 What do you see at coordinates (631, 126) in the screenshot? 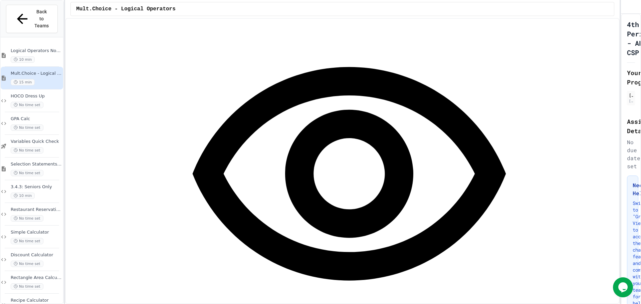
I see `h2: Assignment Details` at bounding box center [631, 126].